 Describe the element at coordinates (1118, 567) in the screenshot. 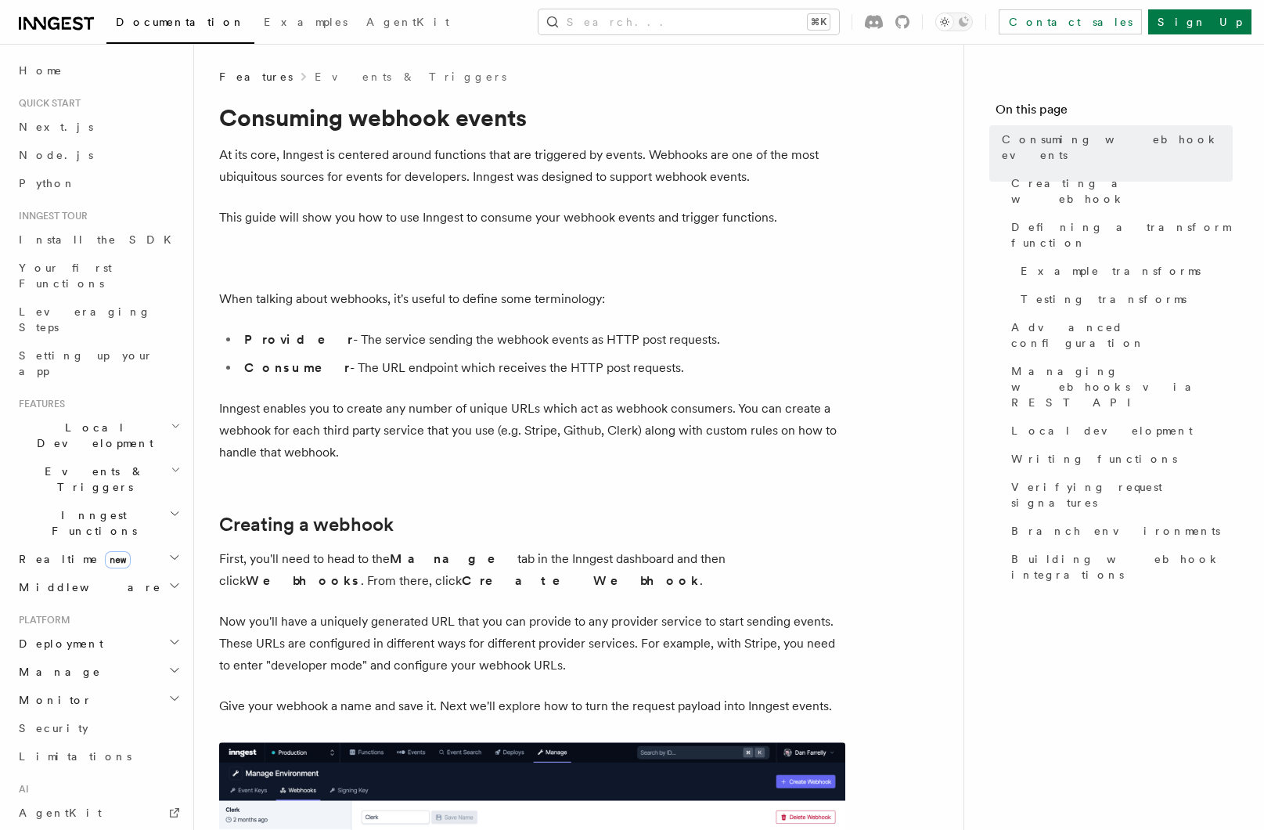

I see `a: Building webhook integrations` at that location.